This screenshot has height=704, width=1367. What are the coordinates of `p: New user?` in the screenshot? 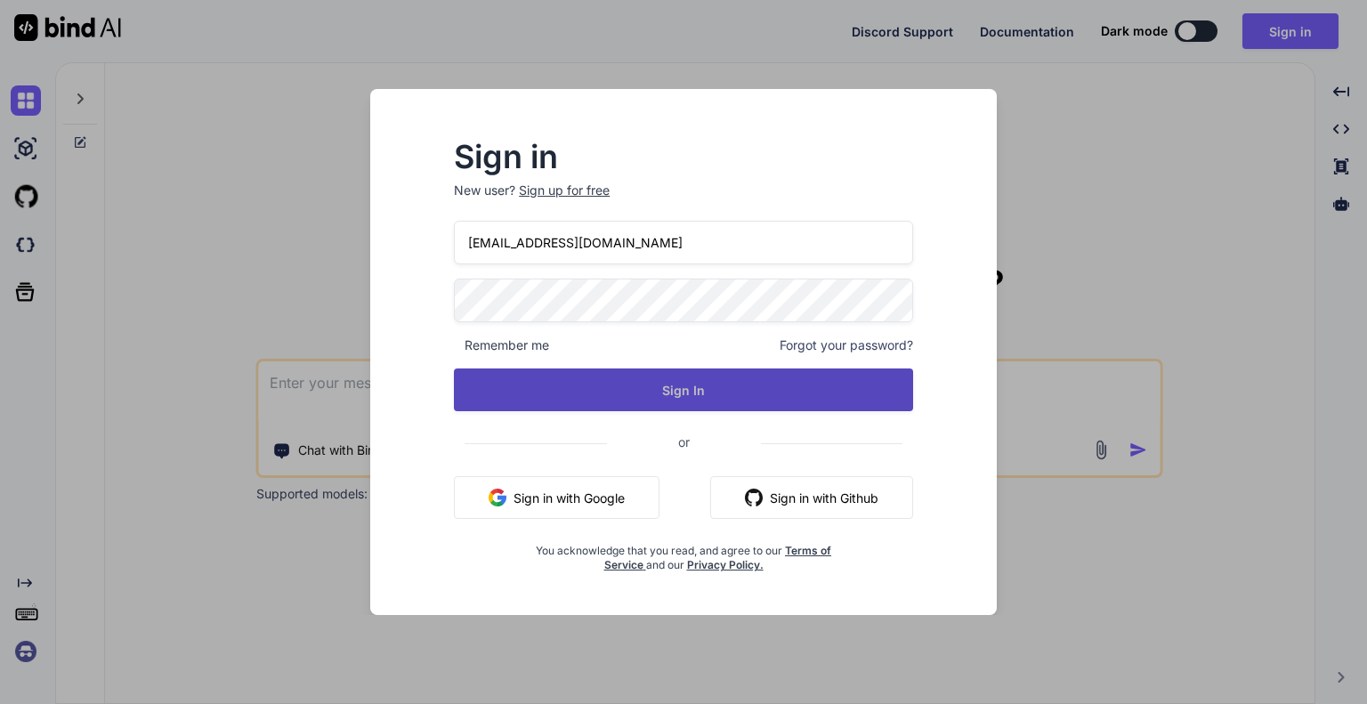 It's located at (684, 201).